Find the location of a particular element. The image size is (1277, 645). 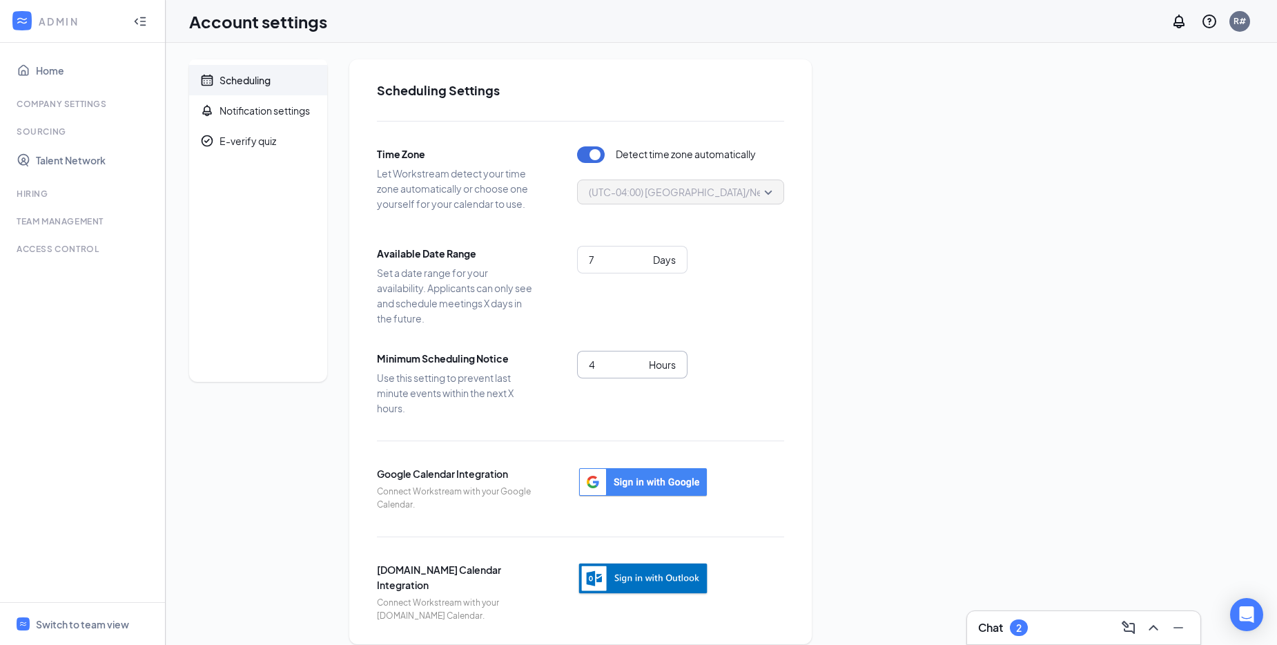

button: Minimize is located at coordinates (1179, 628).